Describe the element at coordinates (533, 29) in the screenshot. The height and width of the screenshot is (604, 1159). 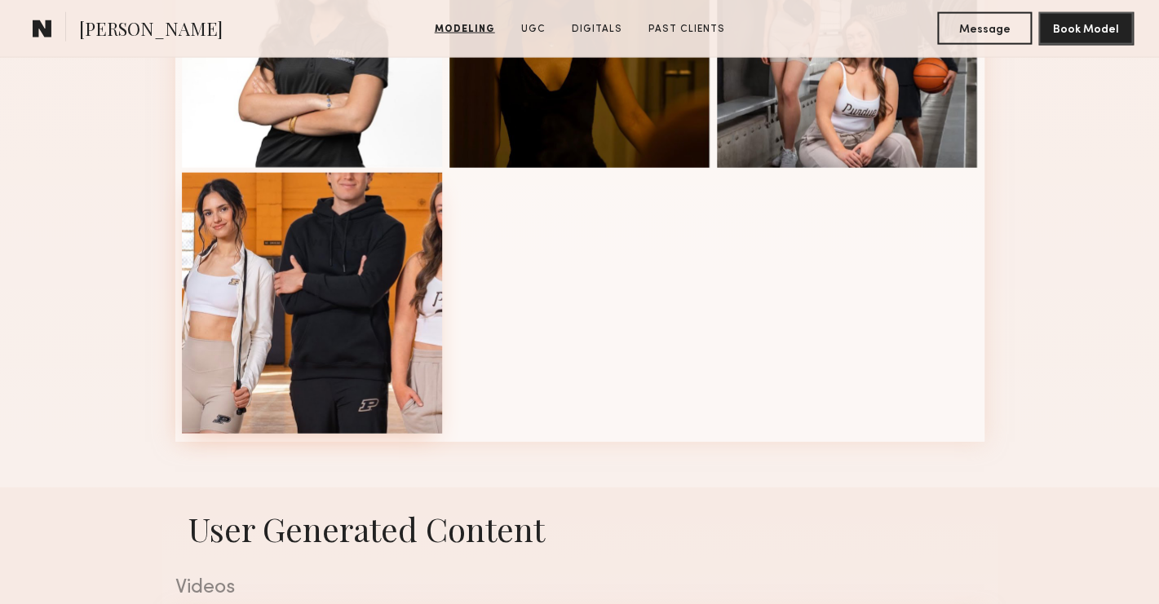
I see `a: UGC` at that location.